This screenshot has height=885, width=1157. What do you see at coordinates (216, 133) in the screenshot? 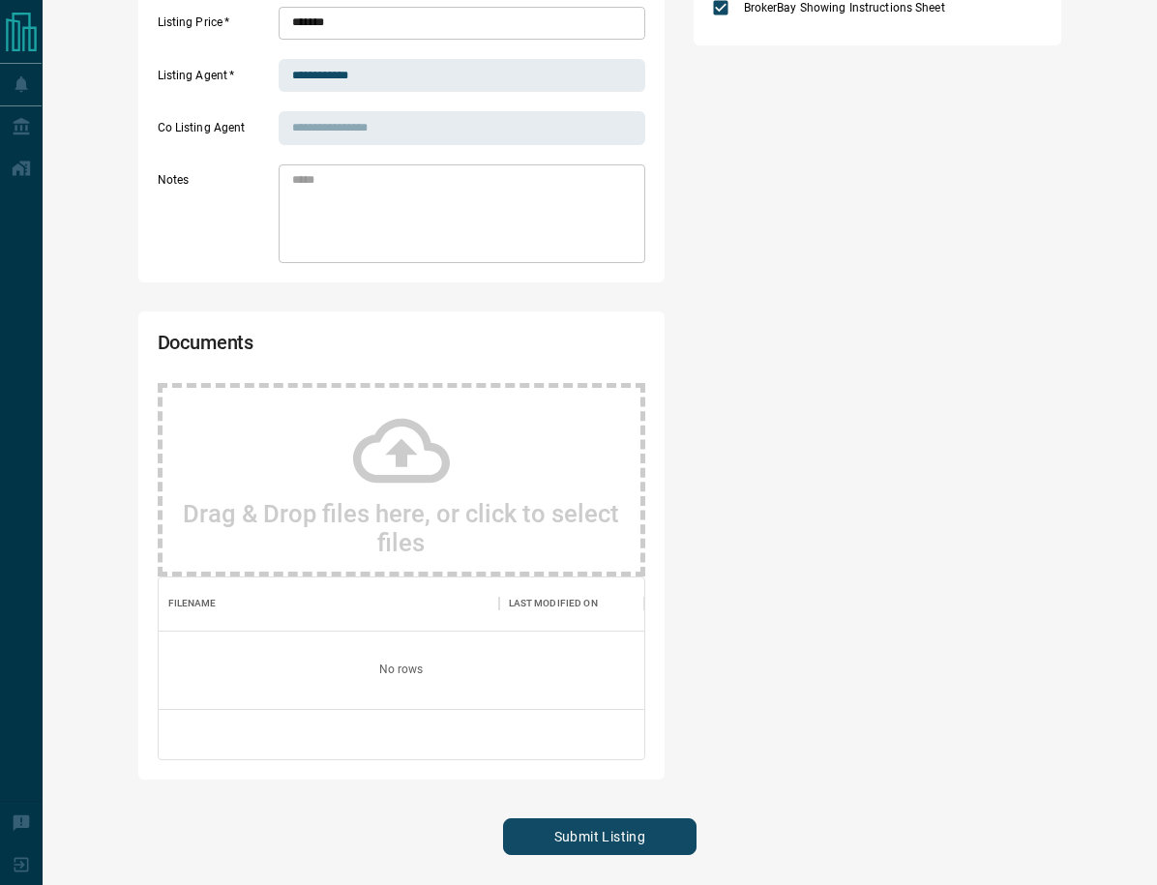
I see `label: Co Listing Agent` at bounding box center [216, 133].